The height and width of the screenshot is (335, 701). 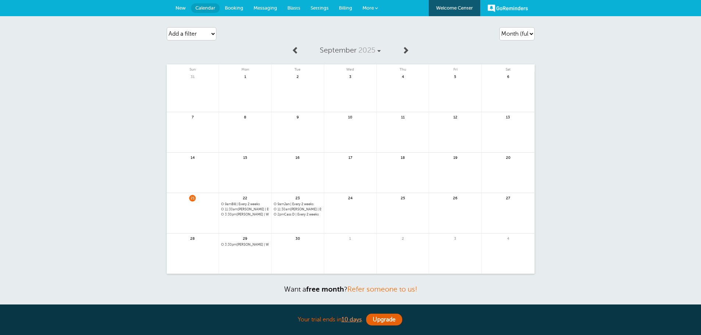 What do you see at coordinates (403, 198) in the screenshot?
I see `span: 25` at bounding box center [403, 198].